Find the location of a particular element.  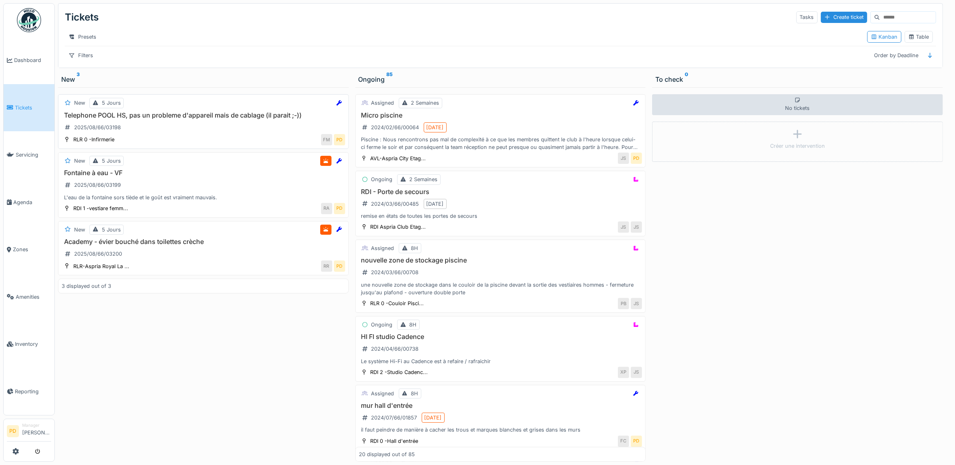

div: 2024/03/66/00485 is located at coordinates (395, 204).